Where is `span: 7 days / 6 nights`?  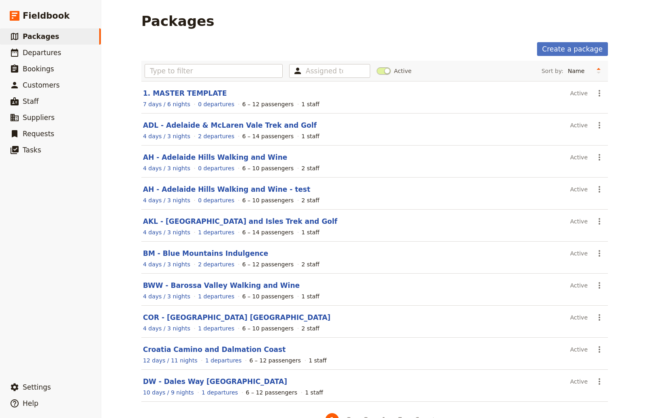
span: 7 days / 6 nights is located at coordinates (167, 104).